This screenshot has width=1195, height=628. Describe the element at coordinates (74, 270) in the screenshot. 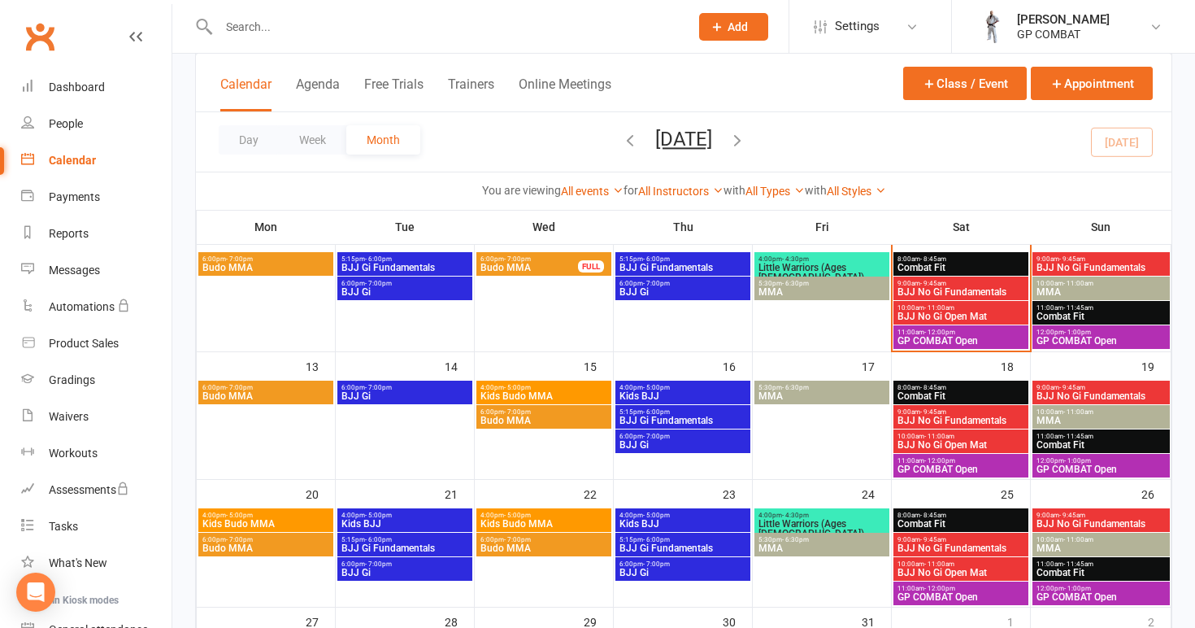

I see `div: Messages` at that location.